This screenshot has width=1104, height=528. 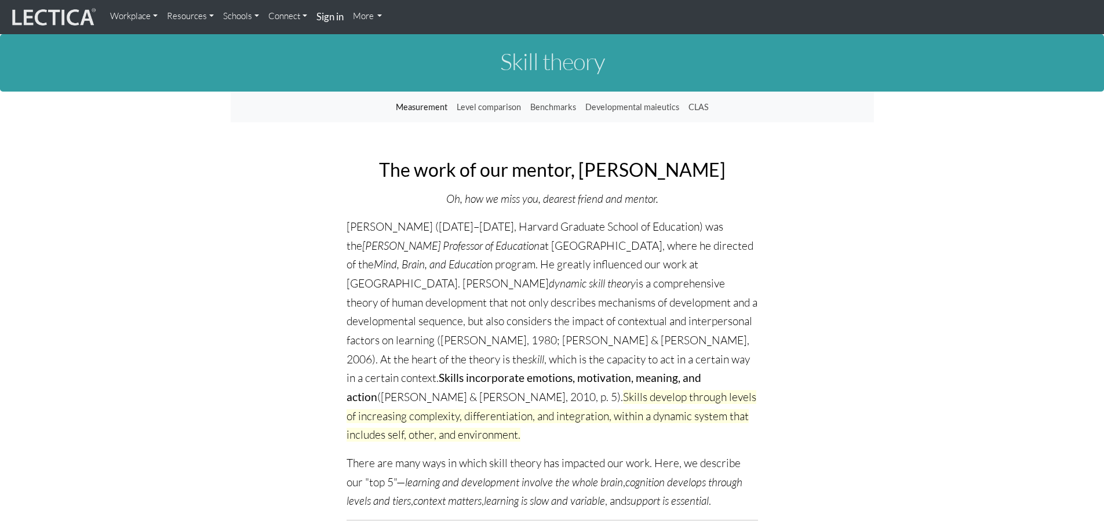 I want to click on h1: Skill theory, so click(x=552, y=61).